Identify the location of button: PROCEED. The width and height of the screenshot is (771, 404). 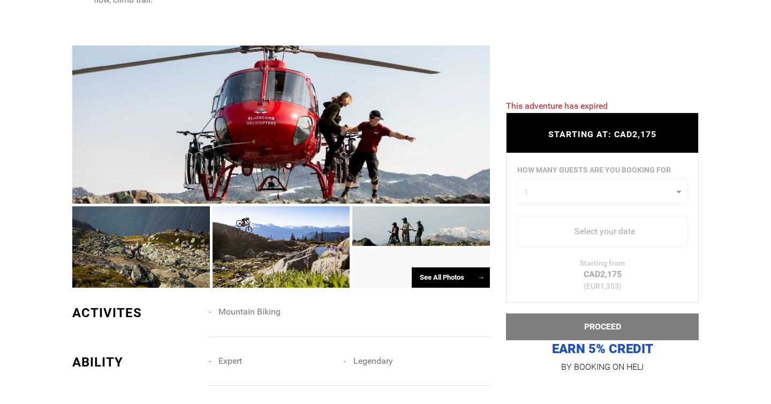
(602, 327).